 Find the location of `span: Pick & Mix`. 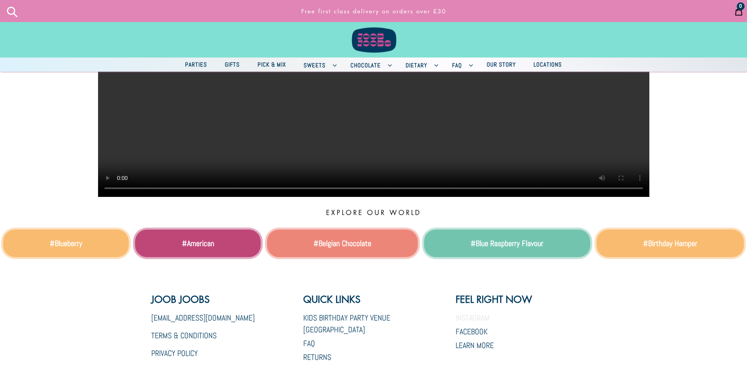

span: Pick & Mix is located at coordinates (272, 64).